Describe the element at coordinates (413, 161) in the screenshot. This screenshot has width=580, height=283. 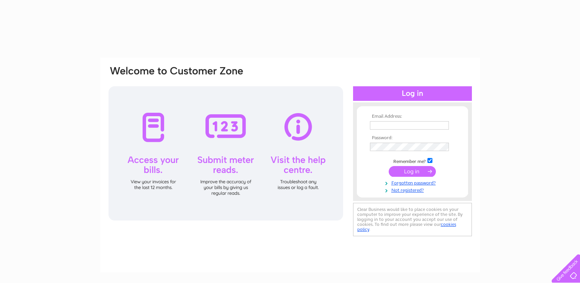
I see `td: Remember me?` at that location.